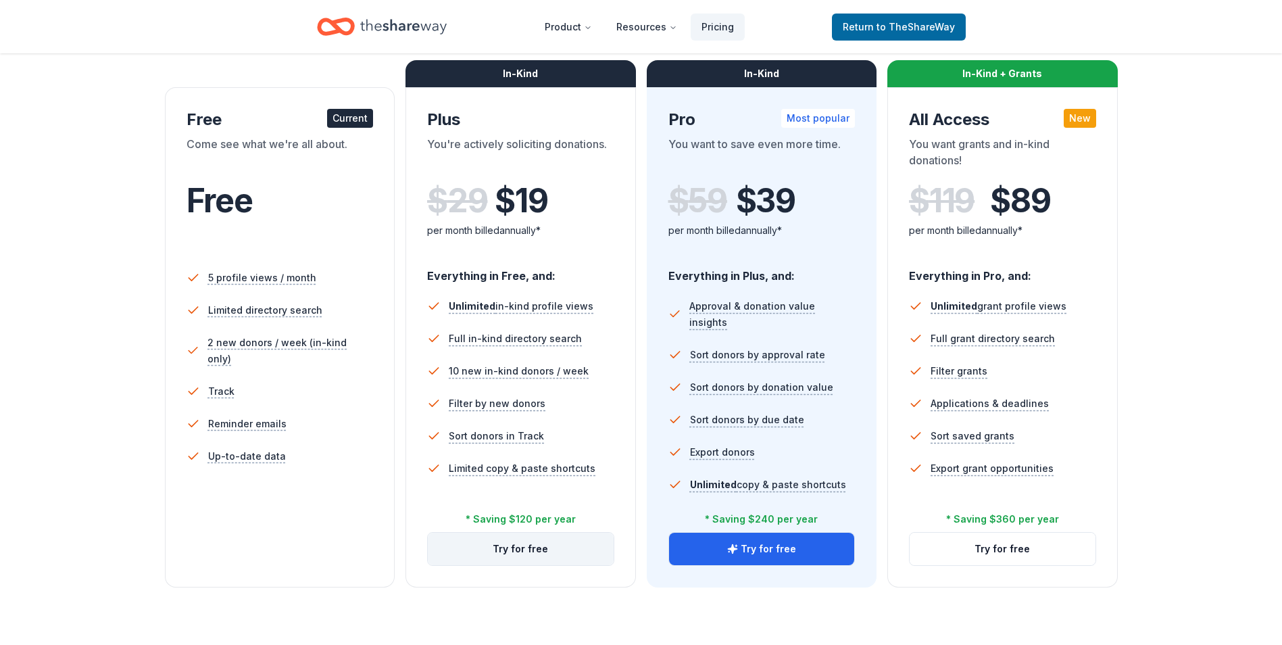  I want to click on button: Product, so click(568, 27).